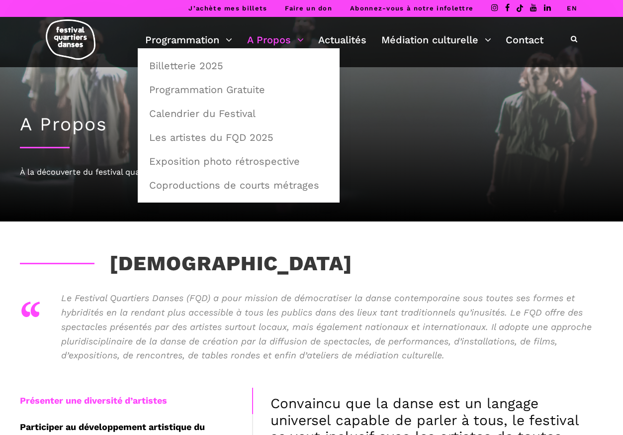  Describe the element at coordinates (412, 8) in the screenshot. I see `a: Abonnez-vous à notre infolettre` at that location.